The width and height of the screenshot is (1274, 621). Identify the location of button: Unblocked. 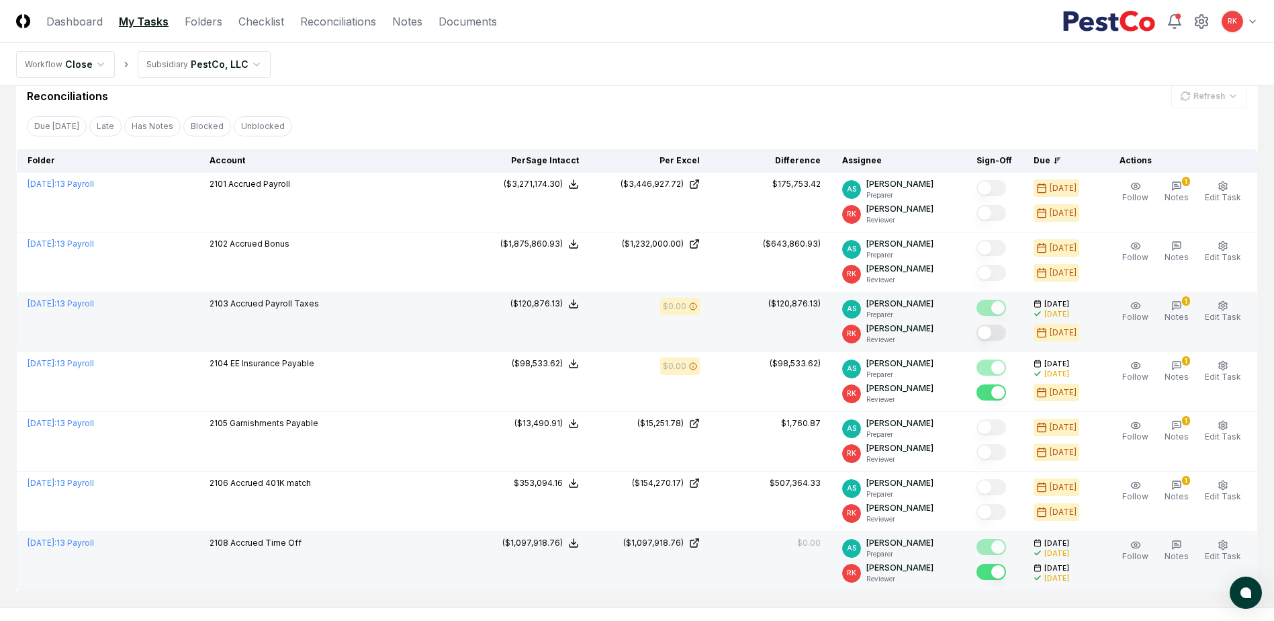
(263, 126).